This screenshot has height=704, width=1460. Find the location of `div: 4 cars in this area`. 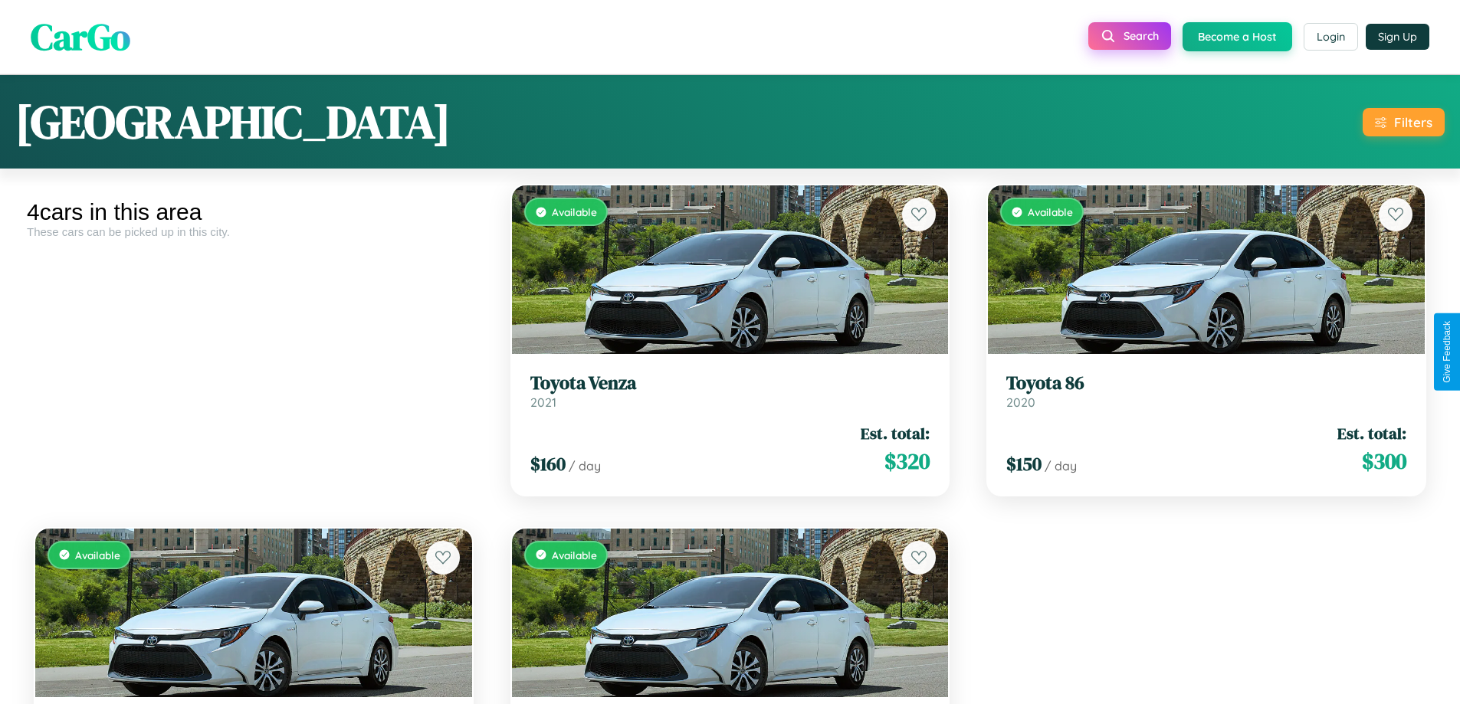

div: 4 cars in this area is located at coordinates (254, 212).